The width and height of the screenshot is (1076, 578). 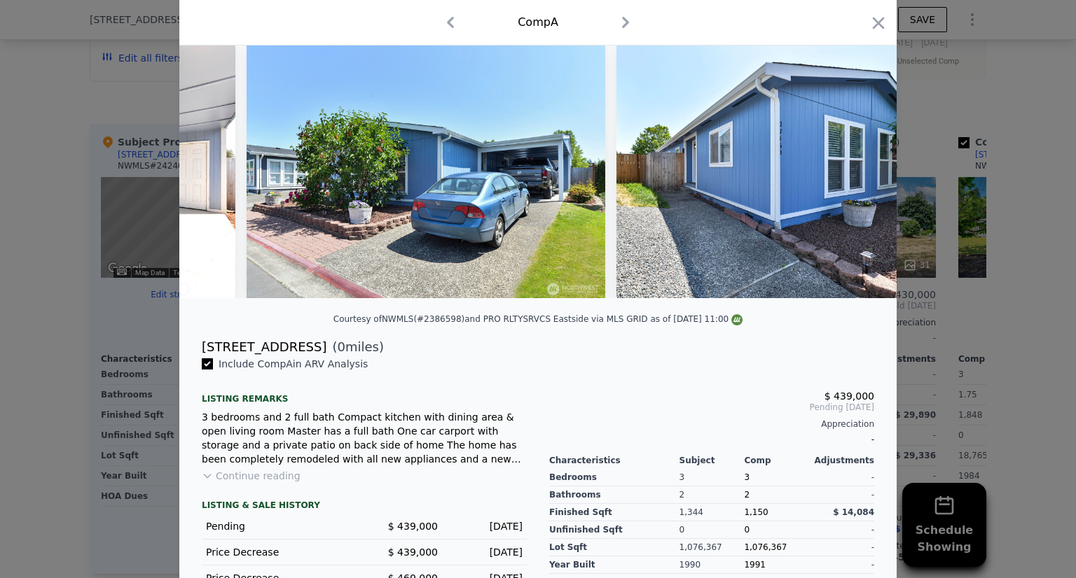 I want to click on div: Finished Sqft, so click(x=614, y=513).